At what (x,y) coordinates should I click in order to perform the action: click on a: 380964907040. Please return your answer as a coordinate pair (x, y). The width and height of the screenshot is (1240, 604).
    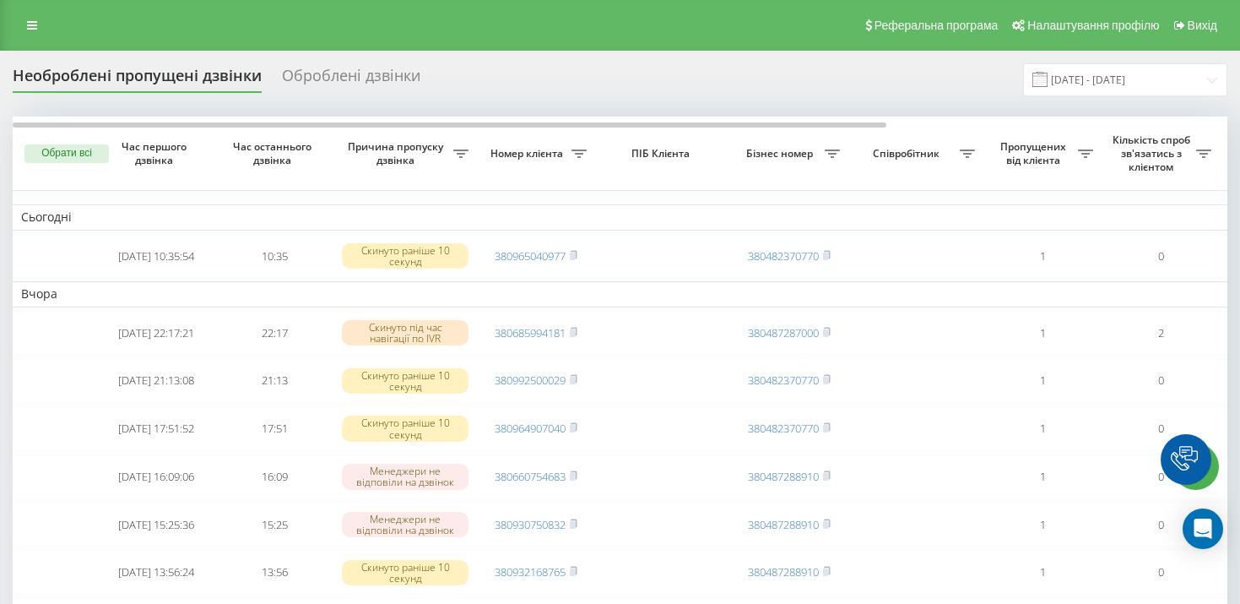
    Looking at the image, I should click on (530, 428).